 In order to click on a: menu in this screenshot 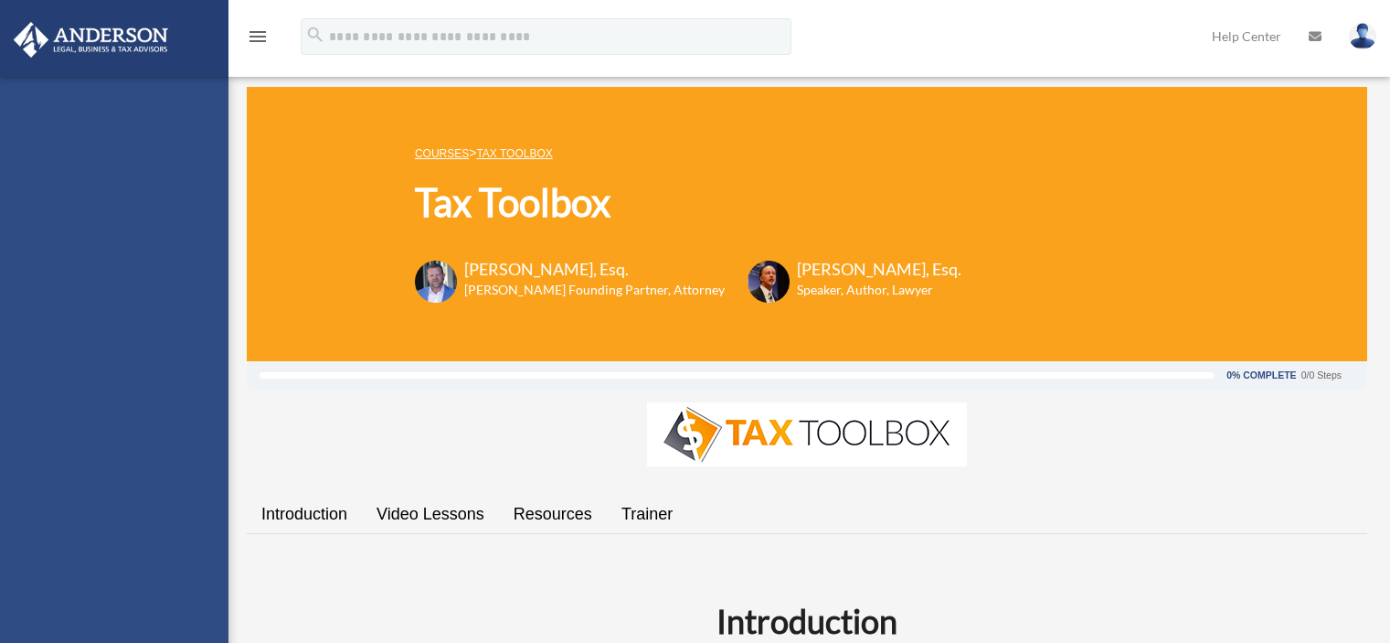, I will do `click(258, 39)`.